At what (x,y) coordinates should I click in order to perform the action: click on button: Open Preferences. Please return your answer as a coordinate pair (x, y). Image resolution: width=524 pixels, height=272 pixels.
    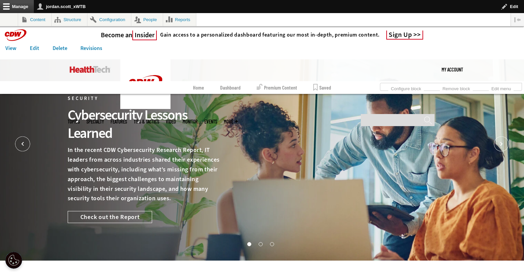
    Looking at the image, I should click on (14, 260).